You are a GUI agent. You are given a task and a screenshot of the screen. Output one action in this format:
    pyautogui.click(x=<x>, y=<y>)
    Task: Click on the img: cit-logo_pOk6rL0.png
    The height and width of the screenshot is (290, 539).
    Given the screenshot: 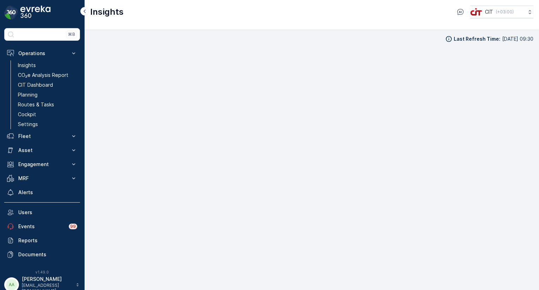 What is the action you would take?
    pyautogui.click(x=477, y=12)
    